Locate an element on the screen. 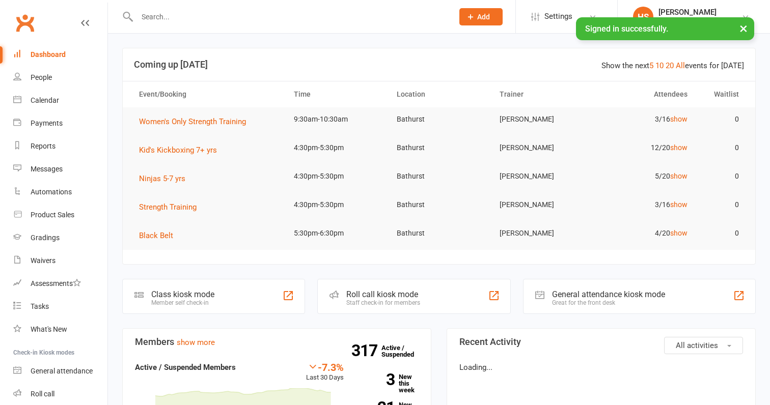 The width and height of the screenshot is (770, 405). a: Gradings is located at coordinates (60, 238).